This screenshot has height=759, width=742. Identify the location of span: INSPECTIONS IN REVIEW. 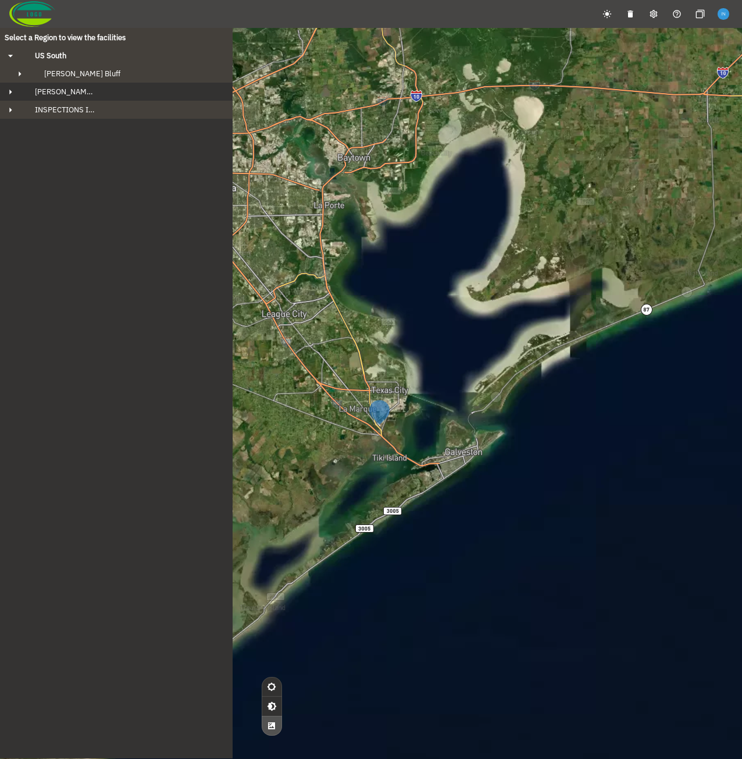
(60, 109).